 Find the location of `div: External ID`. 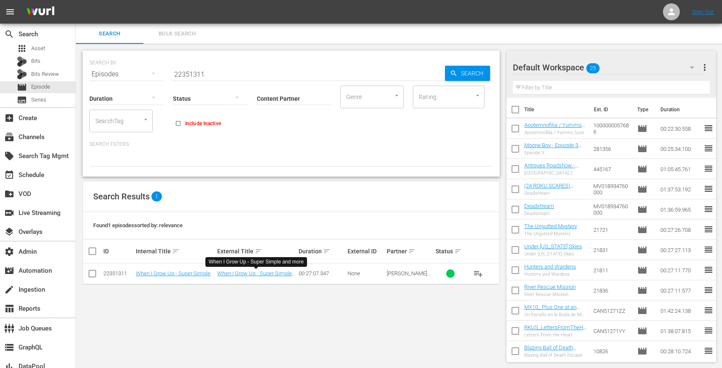

div: External ID is located at coordinates (366, 251).